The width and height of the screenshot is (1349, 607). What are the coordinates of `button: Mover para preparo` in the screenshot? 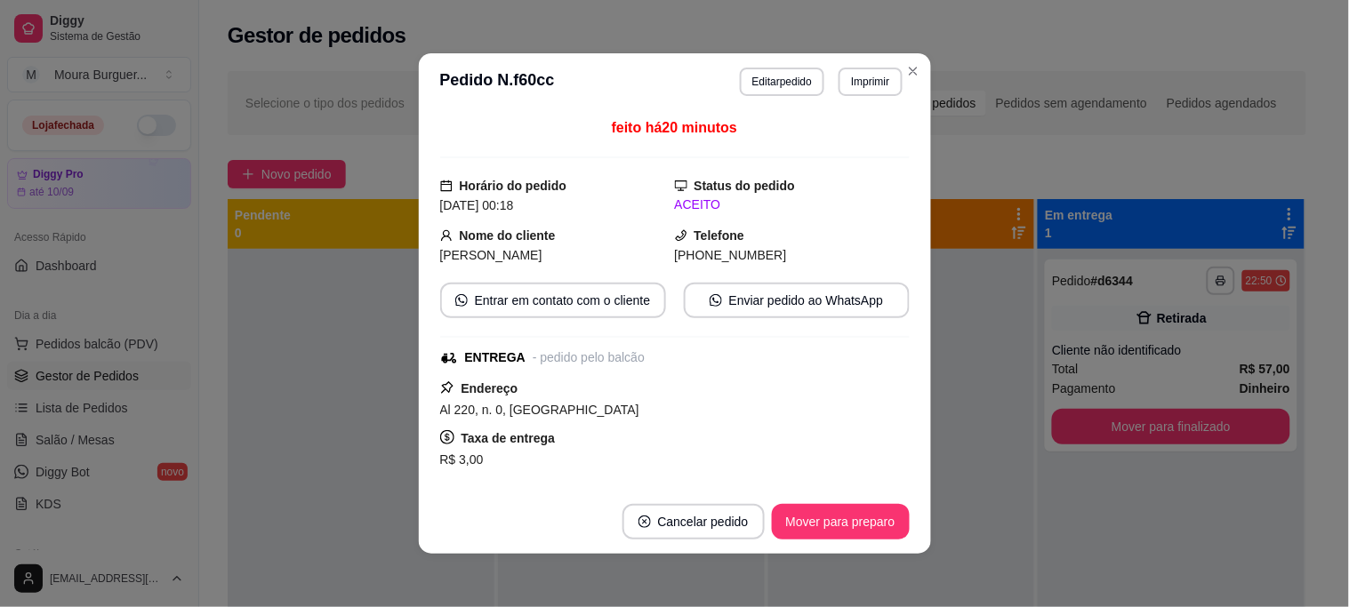 It's located at (840, 522).